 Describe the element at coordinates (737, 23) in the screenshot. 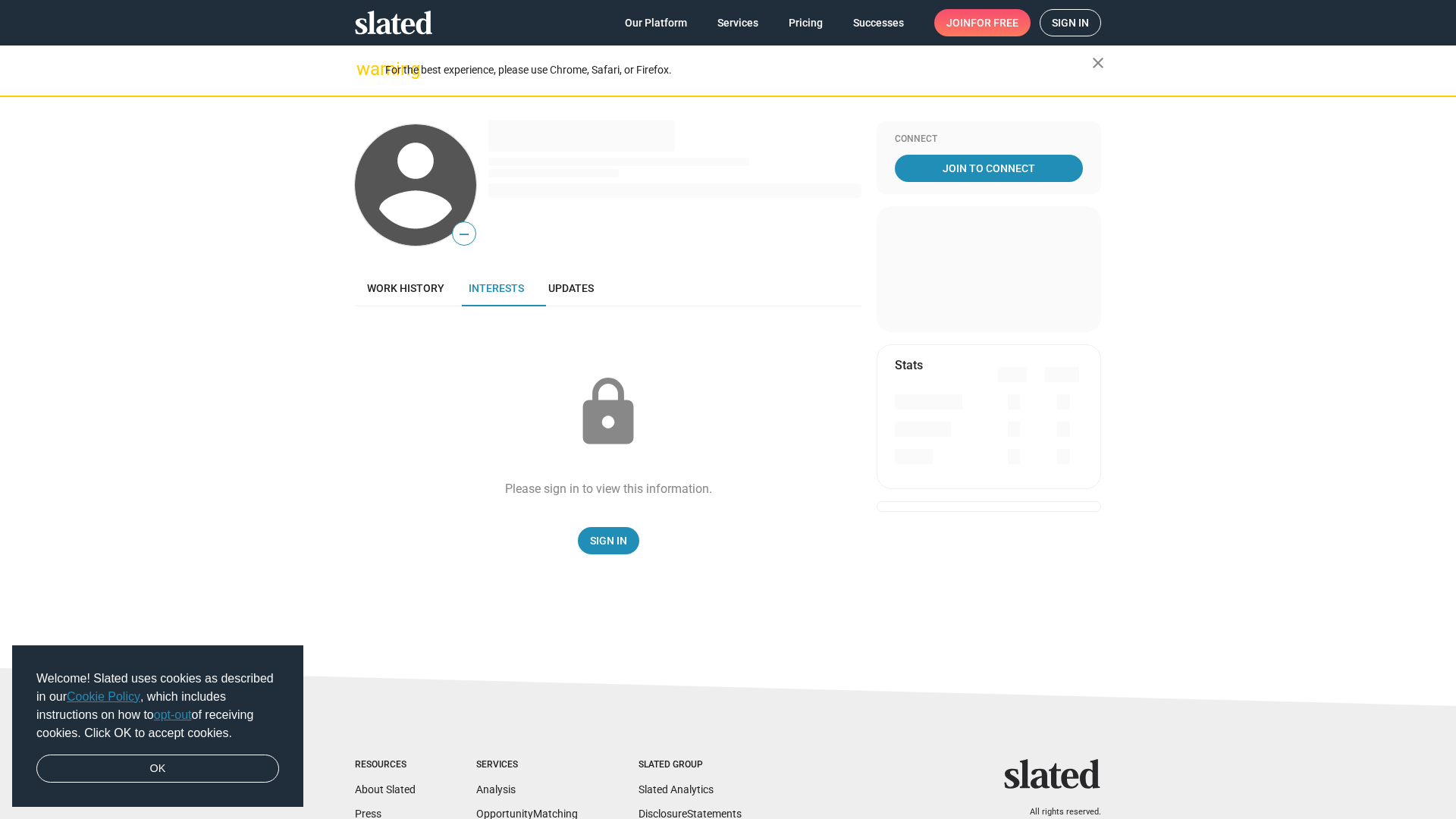

I see `span: Services` at that location.